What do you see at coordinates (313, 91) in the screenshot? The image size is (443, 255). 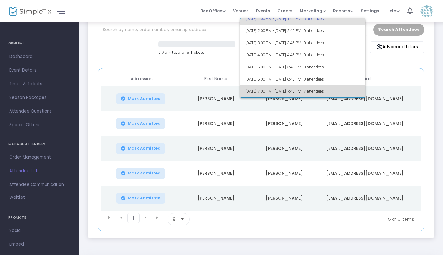 I see `span: • 7 attendees` at bounding box center [313, 91].